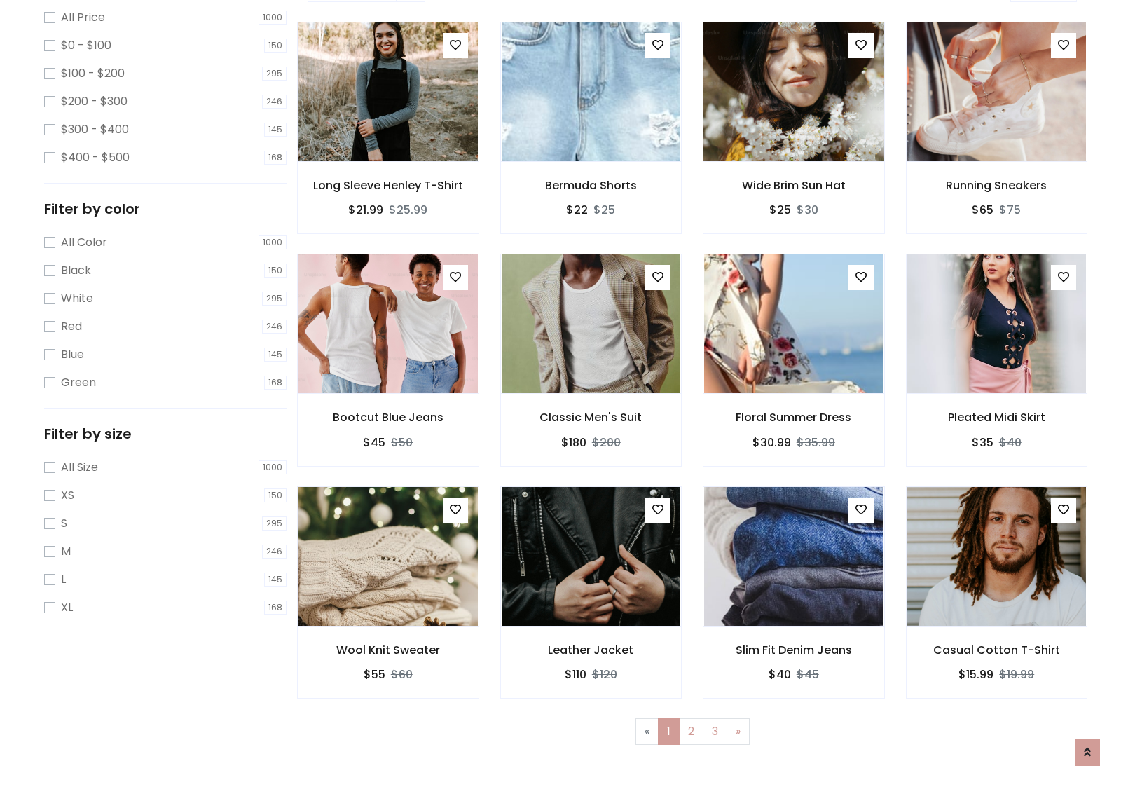 This screenshot has width=1121, height=787. I want to click on del: $45, so click(808, 674).